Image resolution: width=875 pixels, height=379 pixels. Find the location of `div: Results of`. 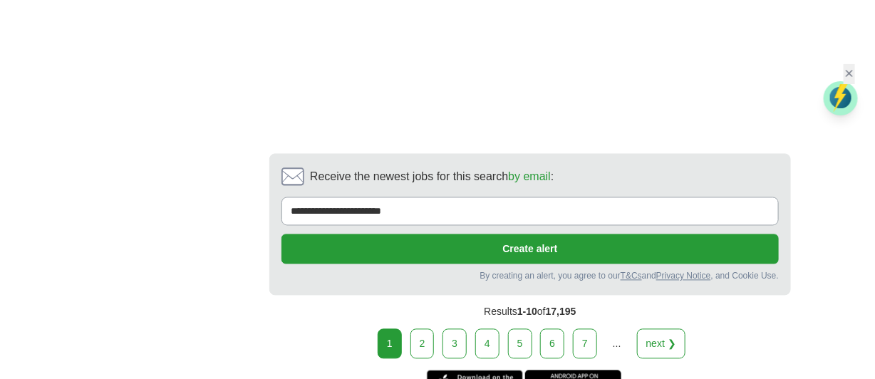

div: Results of is located at coordinates (530, 312).